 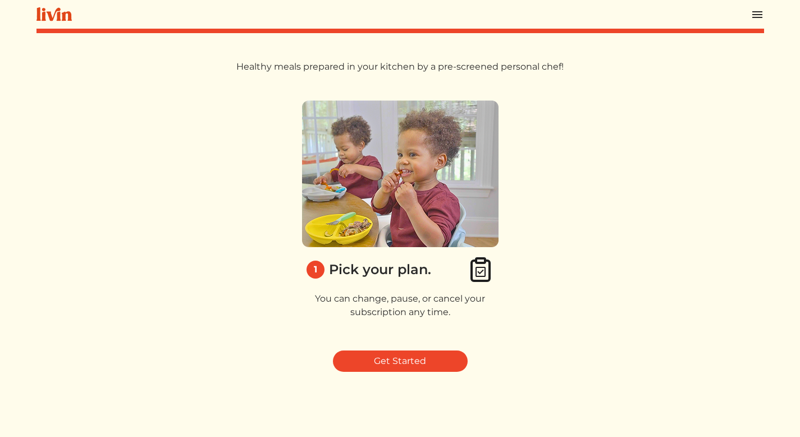 What do you see at coordinates (380, 269) in the screenshot?
I see `div: Pick your plan.` at bounding box center [380, 269].